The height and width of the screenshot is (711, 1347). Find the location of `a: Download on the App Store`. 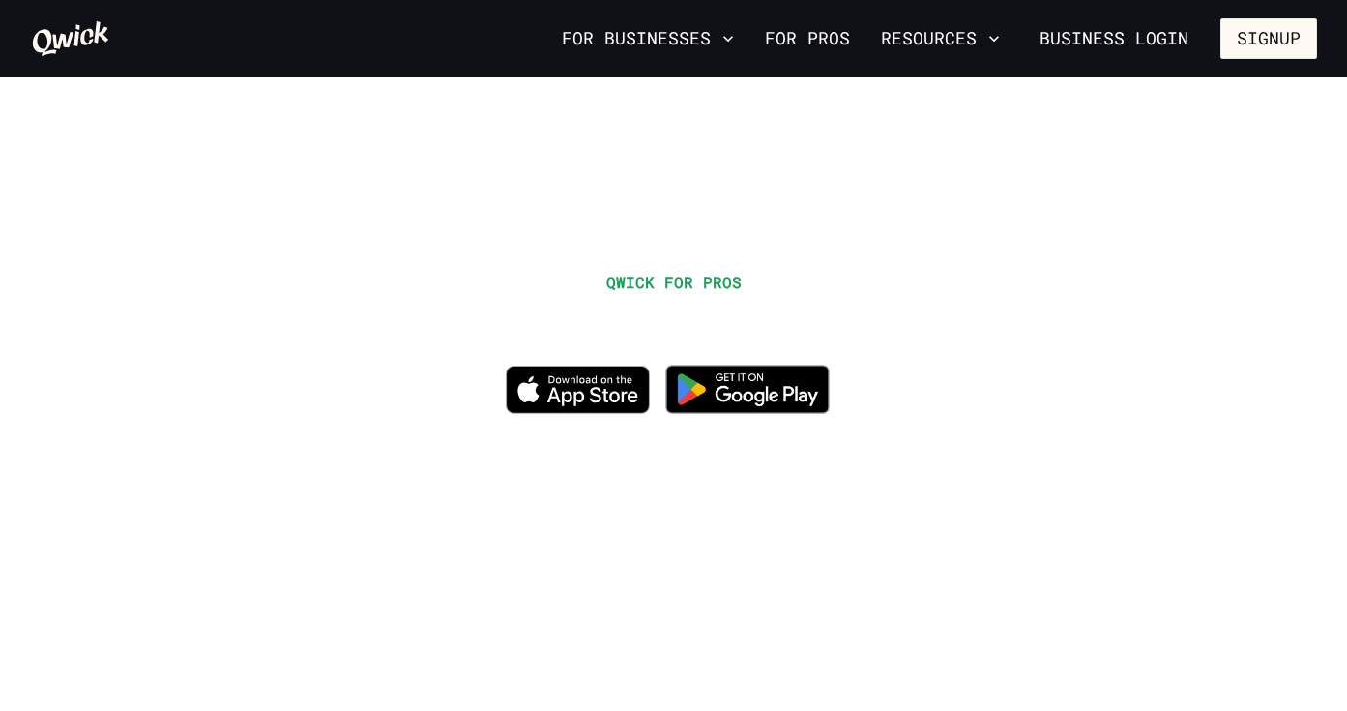

a: Download on the App Store is located at coordinates (578, 407).